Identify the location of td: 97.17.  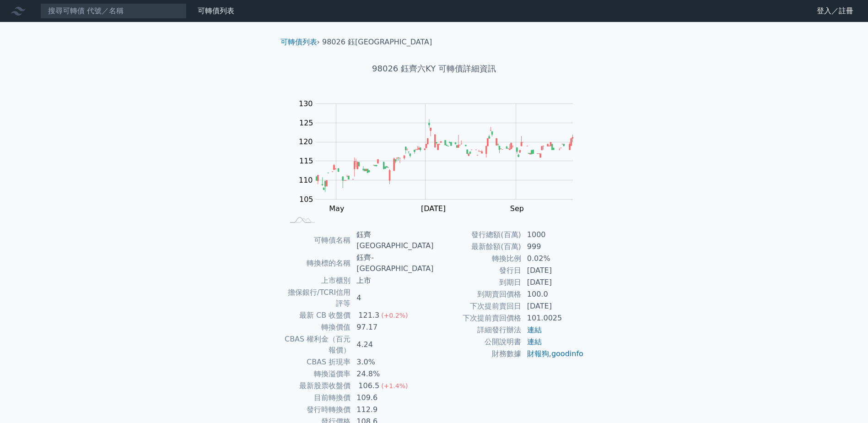
(392, 327).